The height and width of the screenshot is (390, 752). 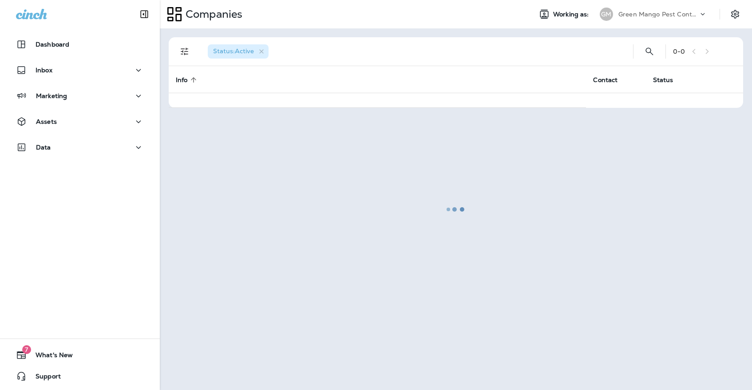 What do you see at coordinates (43, 147) in the screenshot?
I see `p: Data` at bounding box center [43, 147].